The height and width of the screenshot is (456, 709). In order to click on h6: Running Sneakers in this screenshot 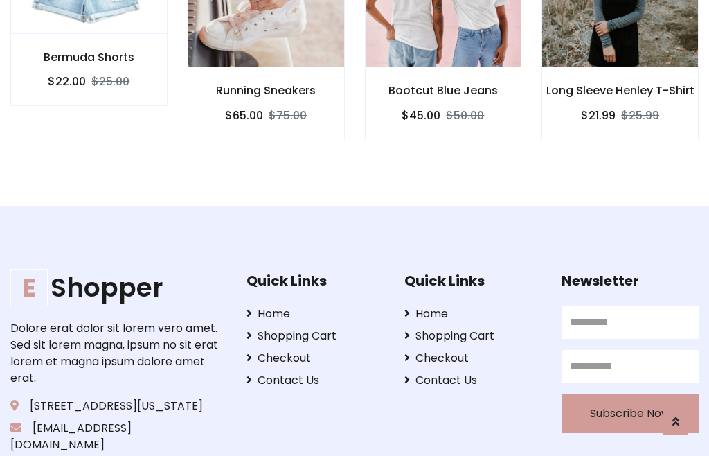, I will do `click(266, 90)`.